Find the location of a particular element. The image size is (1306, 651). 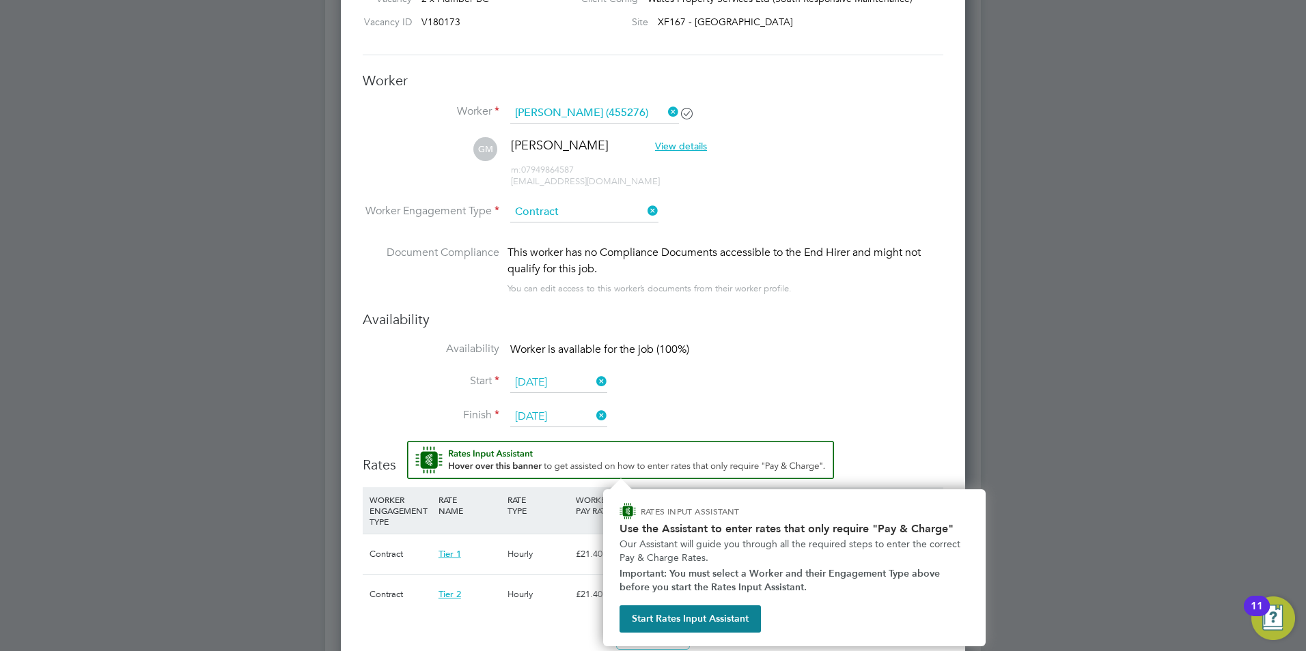

div: 11 is located at coordinates (1256, 615).